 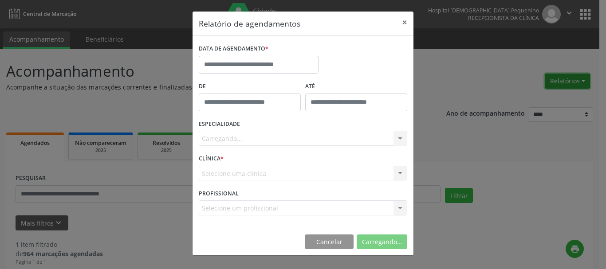 What do you see at coordinates (211, 159) in the screenshot?
I see `label: CLÍNICA` at bounding box center [211, 159].